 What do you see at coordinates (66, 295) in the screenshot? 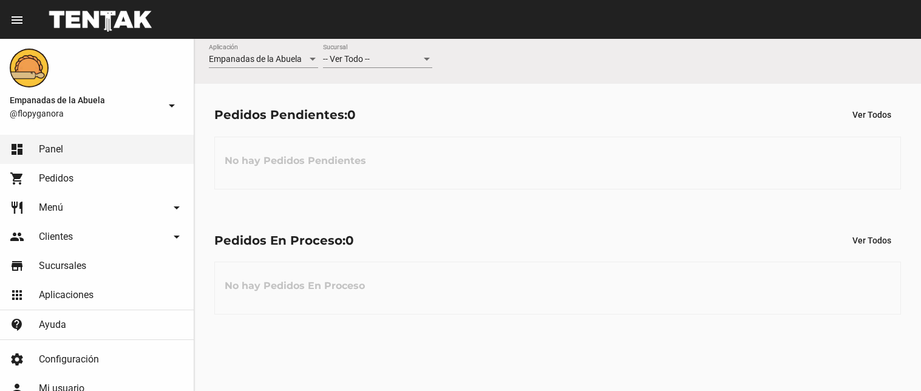
I see `span: Aplicaciones` at bounding box center [66, 295].